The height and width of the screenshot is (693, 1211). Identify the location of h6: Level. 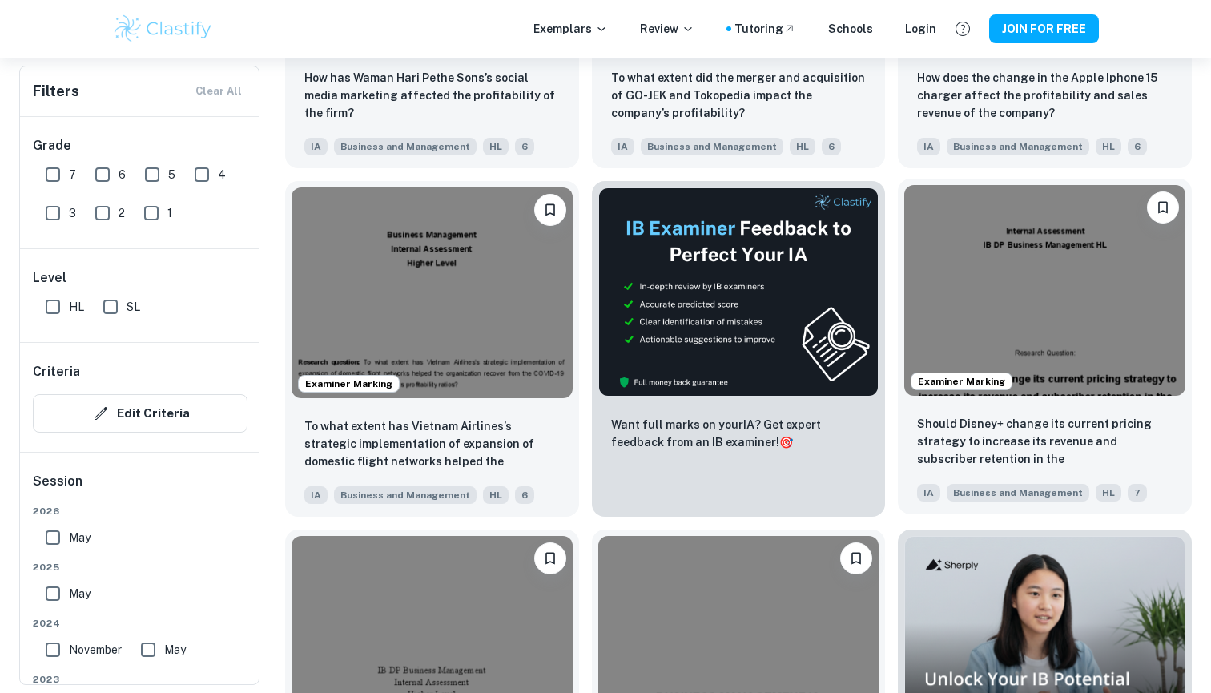
(140, 278).